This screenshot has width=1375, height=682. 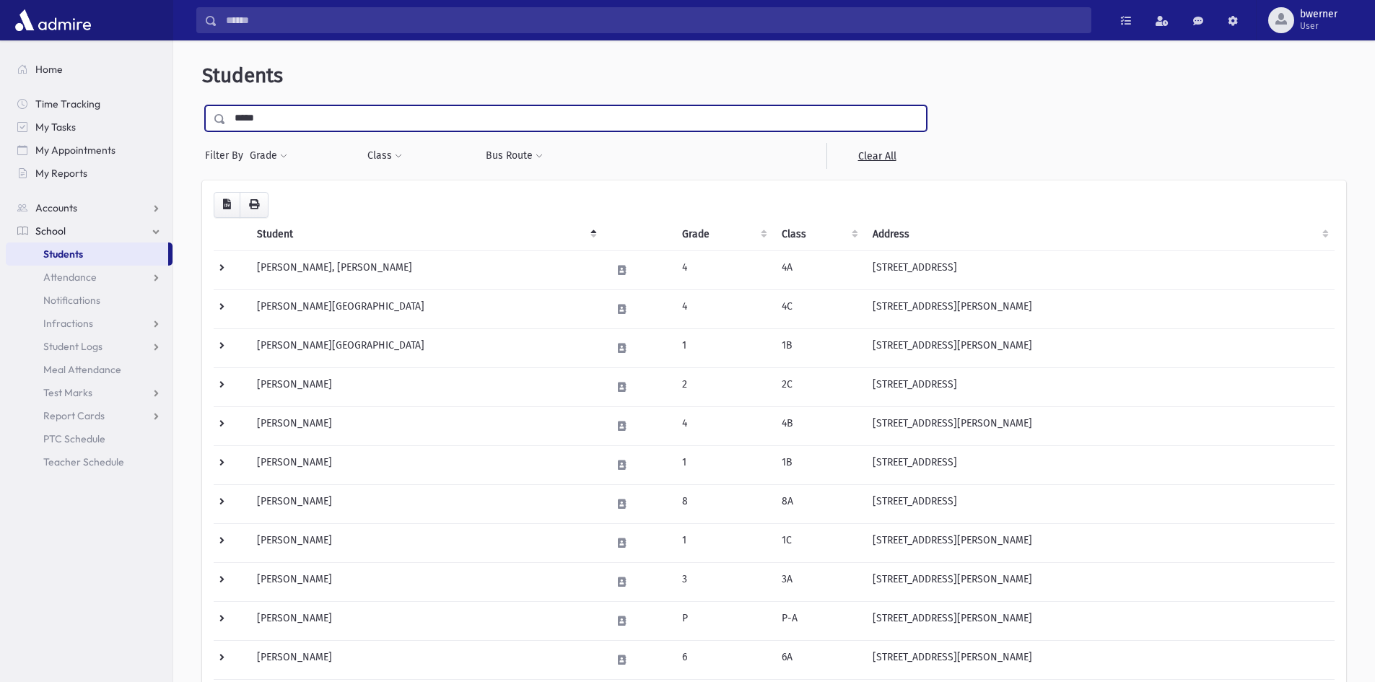 What do you see at coordinates (89, 173) in the screenshot?
I see `a: My Reports` at bounding box center [89, 173].